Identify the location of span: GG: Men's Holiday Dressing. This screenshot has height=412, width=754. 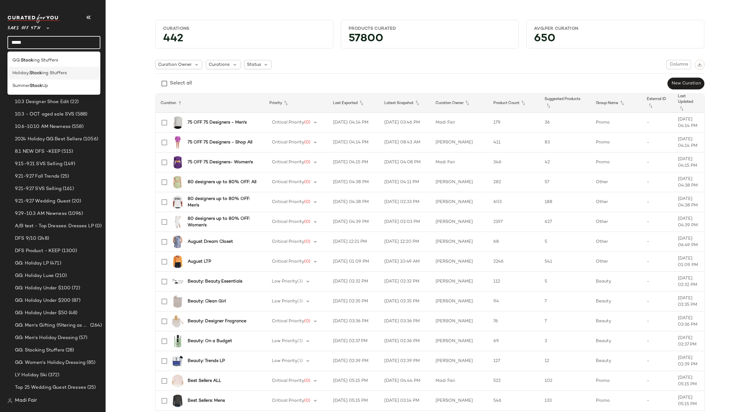
(46, 338).